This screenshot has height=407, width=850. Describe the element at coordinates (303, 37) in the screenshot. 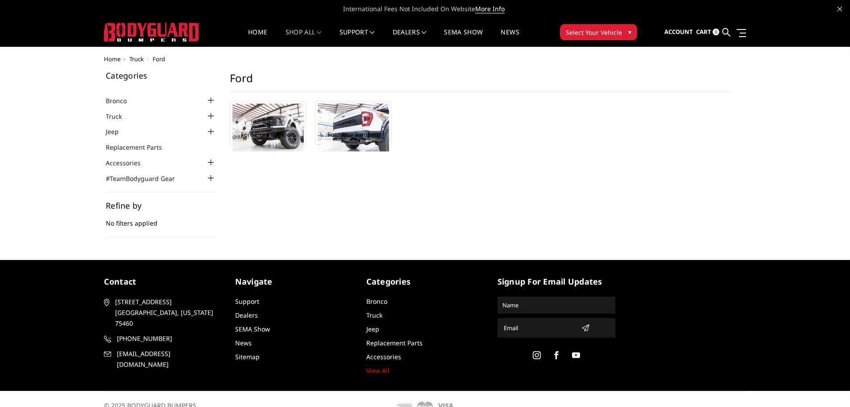

I see `a: shop all` at that location.